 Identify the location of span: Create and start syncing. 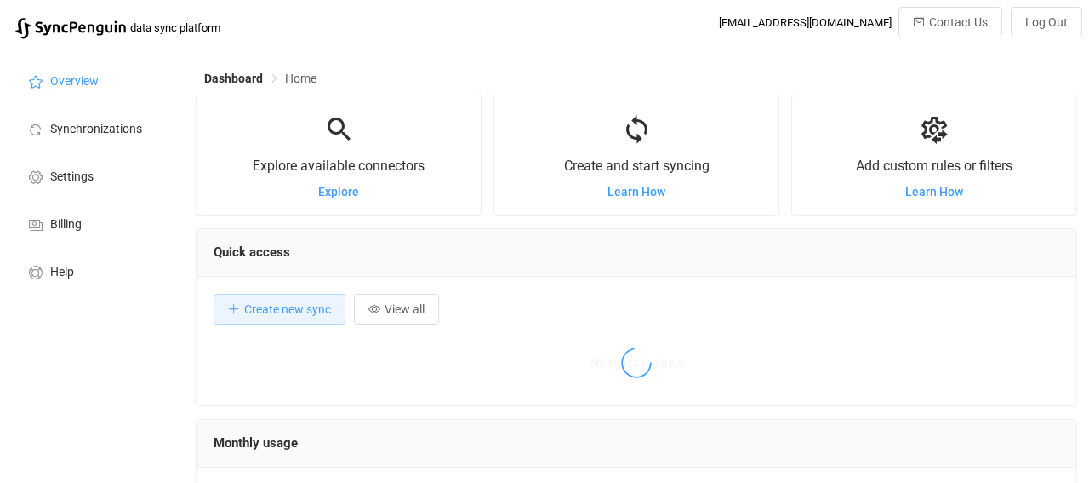
(637, 165).